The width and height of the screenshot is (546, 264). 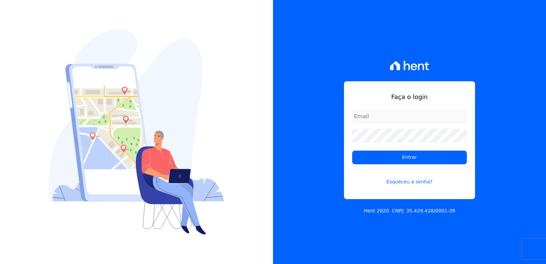 What do you see at coordinates (409, 210) in the screenshot?
I see `p: Hent 2020. CNPJ: 35.429.428/0001-39` at bounding box center [409, 210].